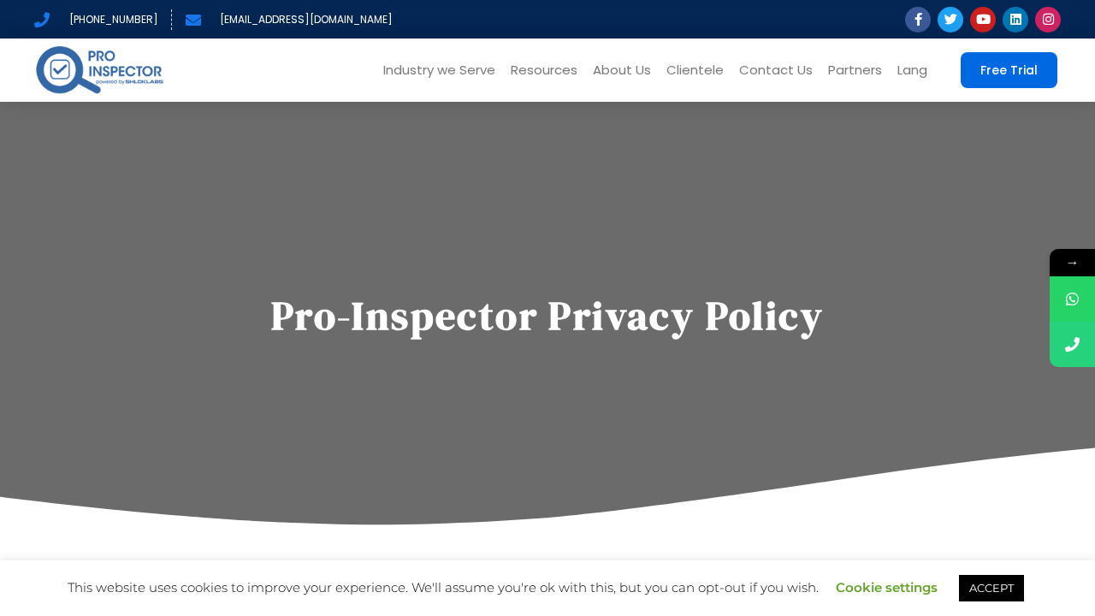 Image resolution: width=1095 pixels, height=616 pixels. Describe the element at coordinates (776, 70) in the screenshot. I see `a: Contact Us` at that location.